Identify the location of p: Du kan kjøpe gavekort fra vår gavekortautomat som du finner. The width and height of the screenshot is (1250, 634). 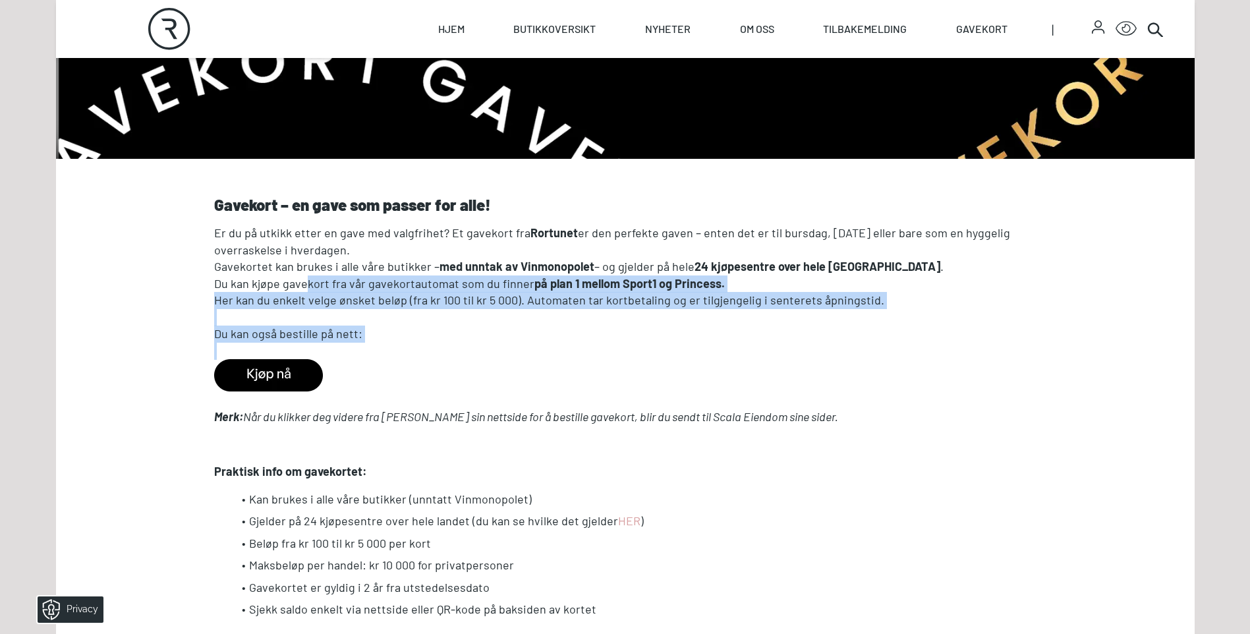
(625, 284).